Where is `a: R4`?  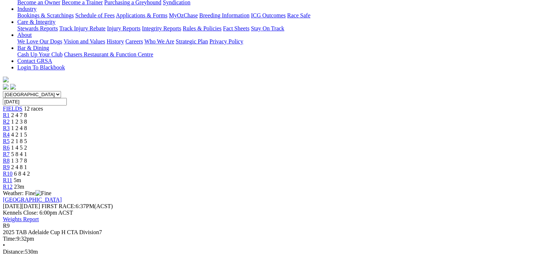 a: R4 is located at coordinates (6, 134).